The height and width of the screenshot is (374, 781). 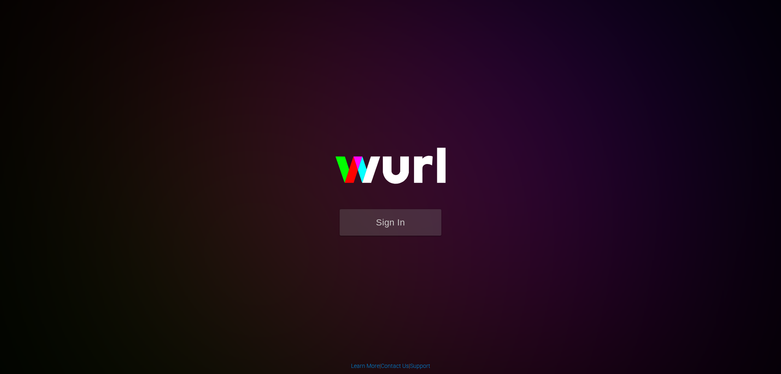 I want to click on a: Support, so click(x=420, y=366).